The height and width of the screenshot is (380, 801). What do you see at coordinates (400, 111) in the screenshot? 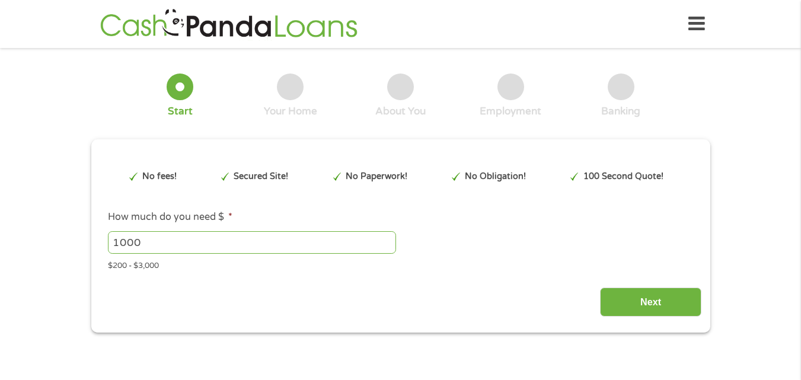
I see `div: About You` at bounding box center [400, 111].